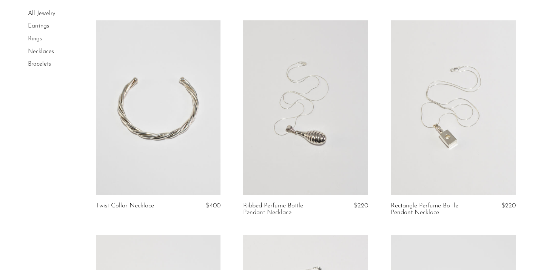  Describe the element at coordinates (213, 206) in the screenshot. I see `span: $400` at that location.